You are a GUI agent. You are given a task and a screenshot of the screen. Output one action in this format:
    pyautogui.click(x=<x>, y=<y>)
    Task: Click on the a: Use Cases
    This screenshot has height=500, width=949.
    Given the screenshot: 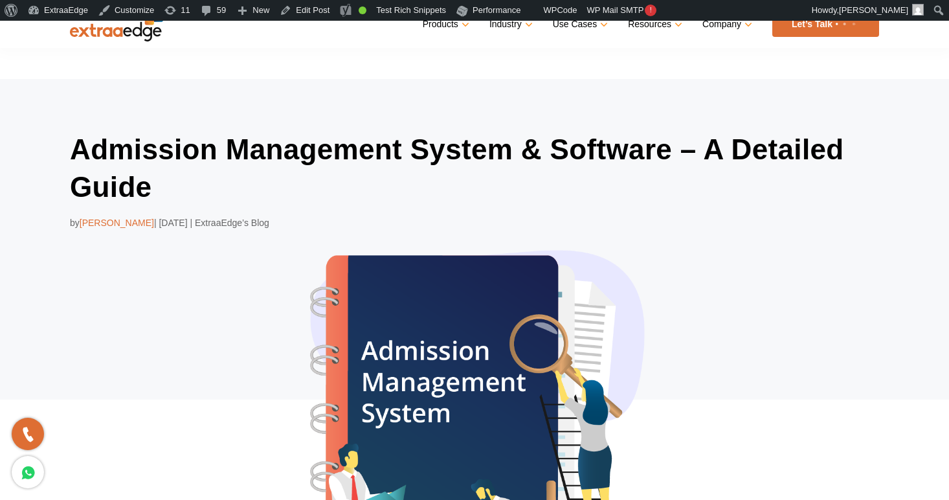 What is the action you would take?
    pyautogui.click(x=578, y=24)
    